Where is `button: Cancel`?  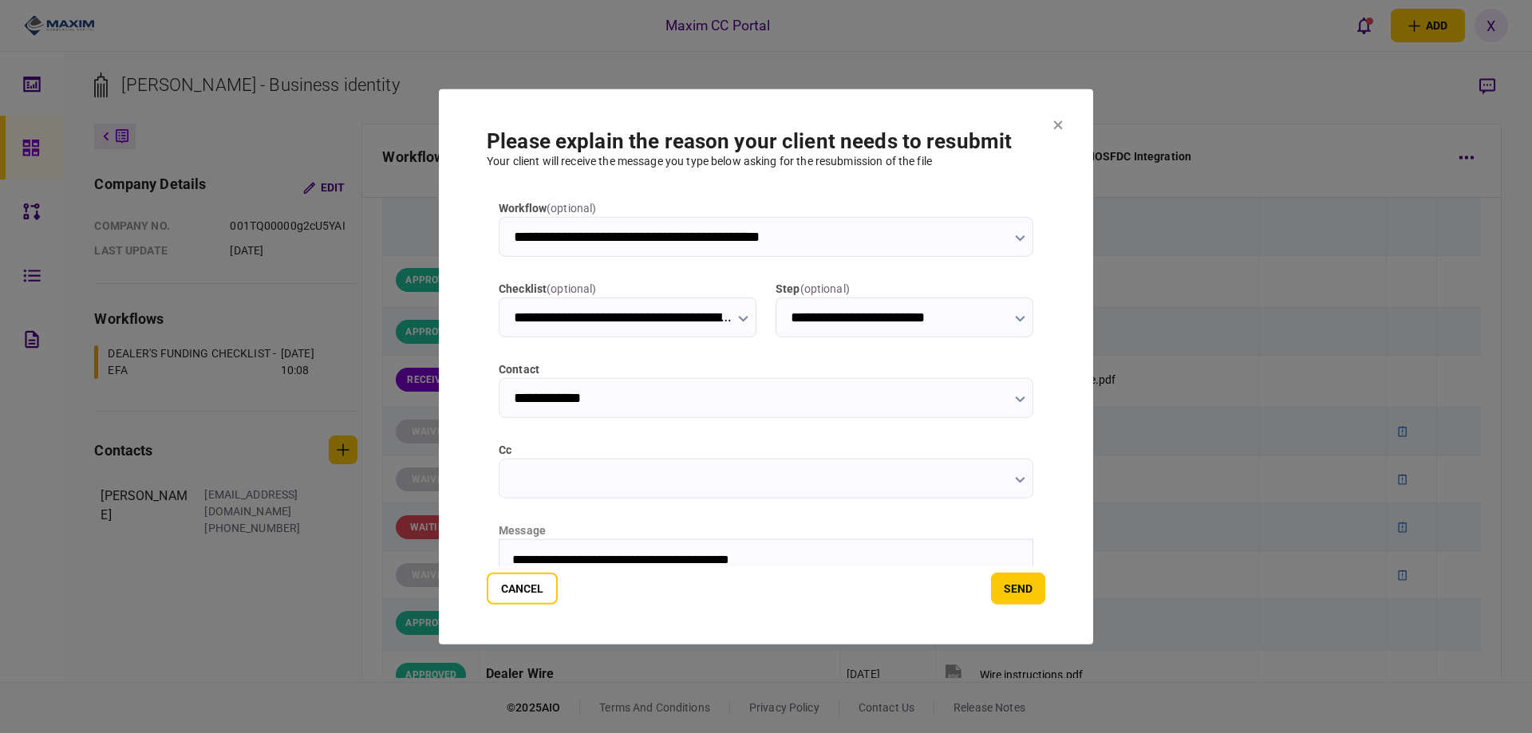
button: Cancel is located at coordinates (522, 589).